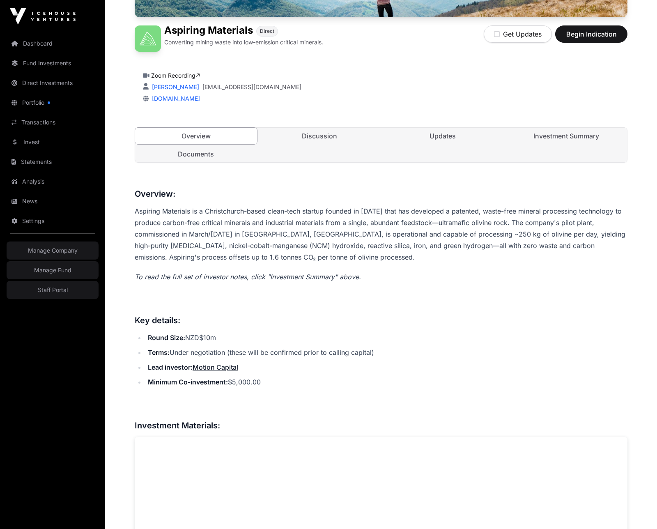 This screenshot has height=529, width=657. What do you see at coordinates (53, 142) in the screenshot?
I see `a: Invest` at bounding box center [53, 142].